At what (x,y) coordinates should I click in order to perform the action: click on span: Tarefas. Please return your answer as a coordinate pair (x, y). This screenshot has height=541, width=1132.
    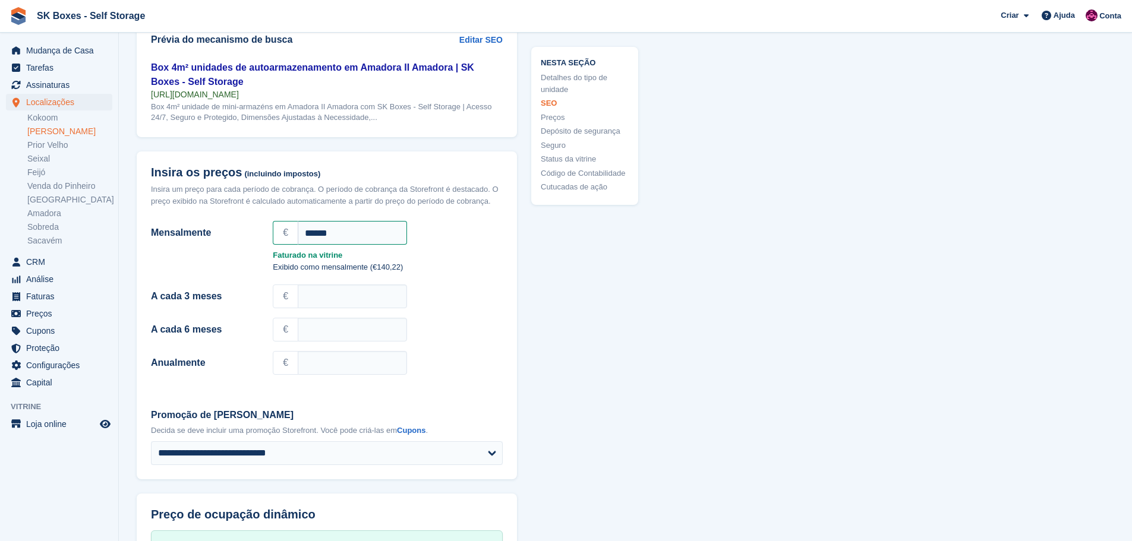
    Looking at the image, I should click on (62, 68).